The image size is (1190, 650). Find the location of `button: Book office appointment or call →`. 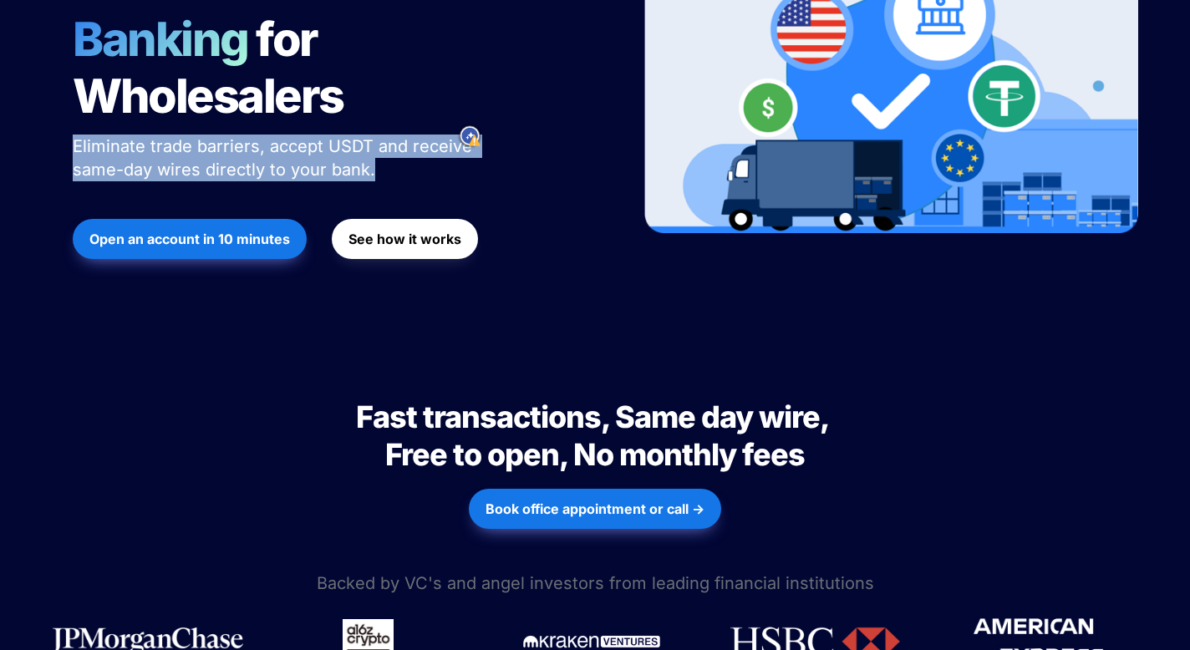

button: Book office appointment or call → is located at coordinates (595, 509).